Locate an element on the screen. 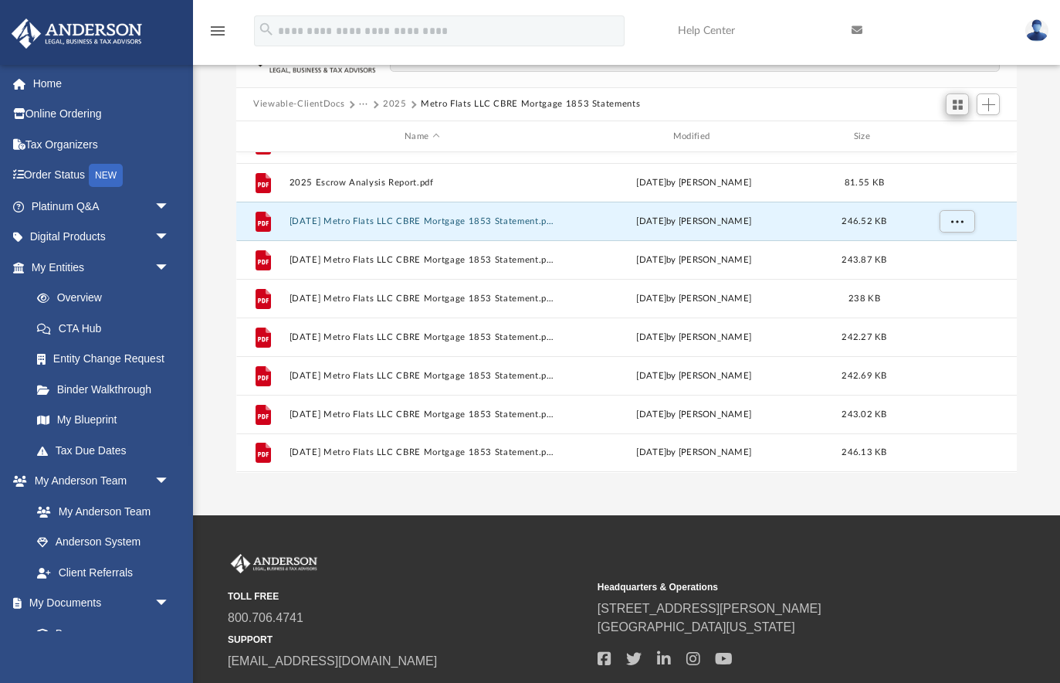 Image resolution: width=1060 pixels, height=683 pixels. button: Metro Flats LLC CBRE Mortgage 1853 Statements is located at coordinates (530, 104).